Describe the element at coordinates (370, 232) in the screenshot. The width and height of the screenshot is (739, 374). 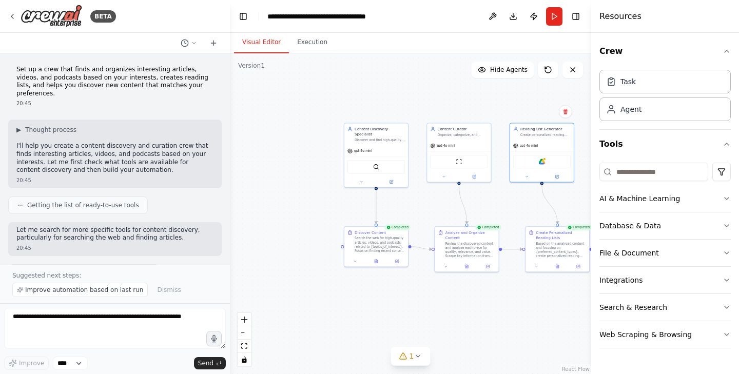
I see `div: Discover Content` at that location.